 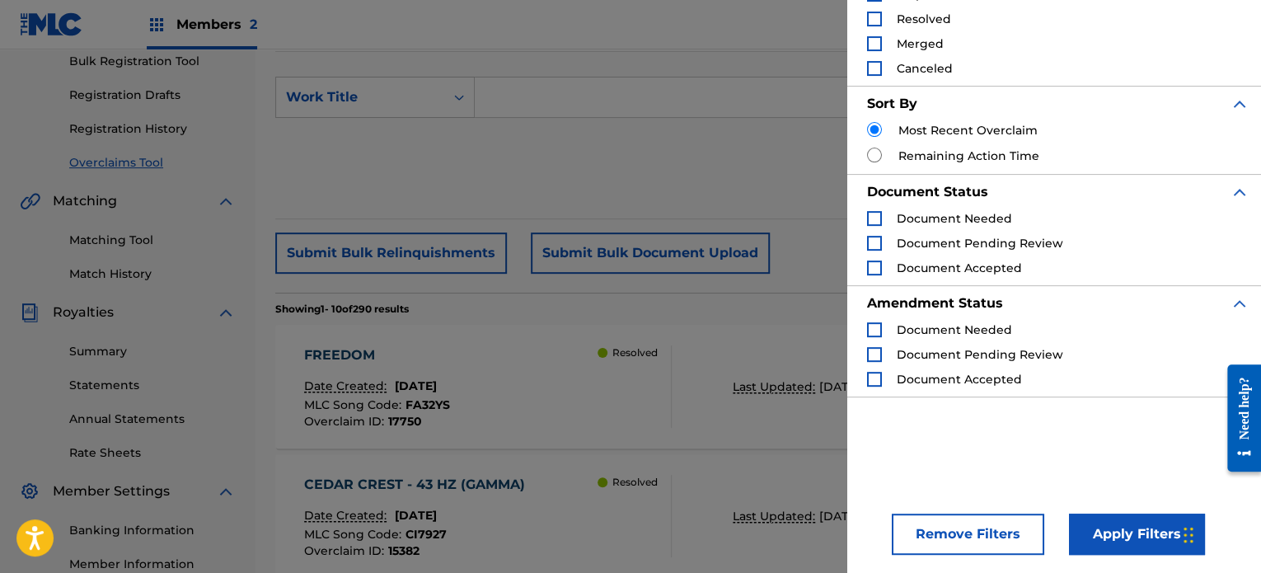 I want to click on a: Statements, so click(x=152, y=385).